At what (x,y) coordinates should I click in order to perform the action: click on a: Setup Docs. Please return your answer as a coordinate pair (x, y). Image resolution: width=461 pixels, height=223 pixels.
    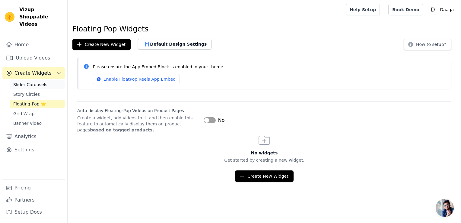
    Looking at the image, I should click on (33, 212).